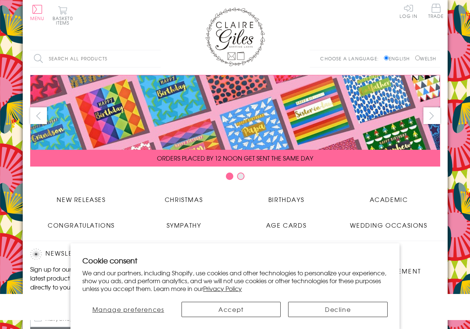 Image resolution: width=470 pixels, height=329 pixels. Describe the element at coordinates (94, 278) in the screenshot. I see `p: Sign up for our newsletter to receive the latest product launches, news and offers directly to yo...` at that location.